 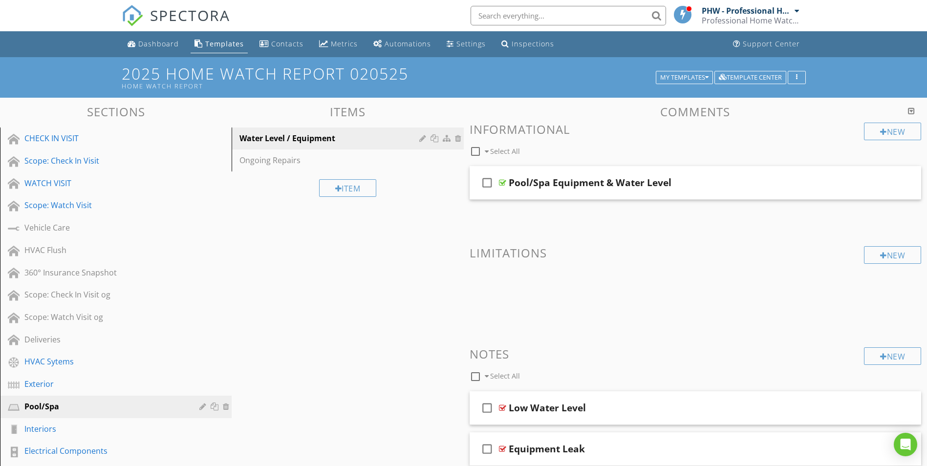 I want to click on a: Contacts, so click(x=282, y=44).